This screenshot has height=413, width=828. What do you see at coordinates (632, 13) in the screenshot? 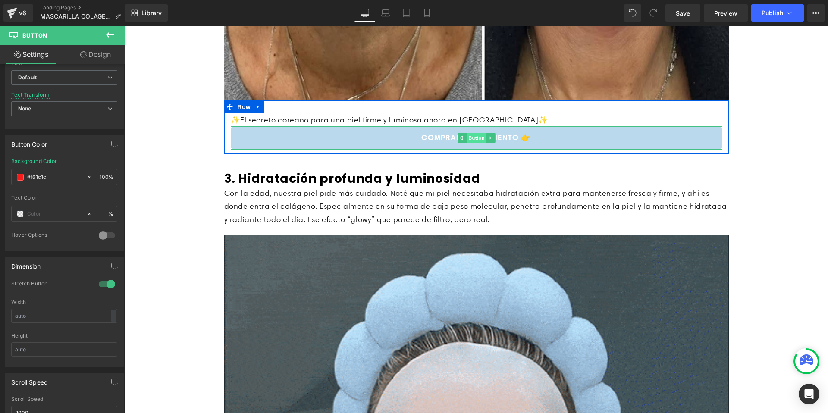
I see `button: Undo` at bounding box center [632, 13].